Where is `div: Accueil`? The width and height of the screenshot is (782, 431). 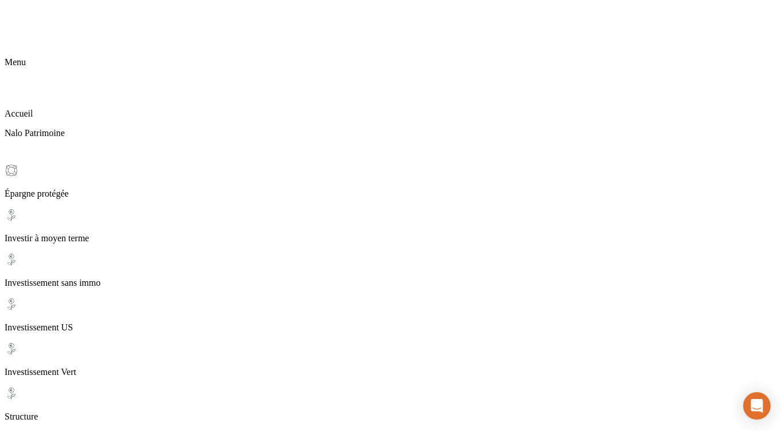
div: Accueil is located at coordinates (391, 101).